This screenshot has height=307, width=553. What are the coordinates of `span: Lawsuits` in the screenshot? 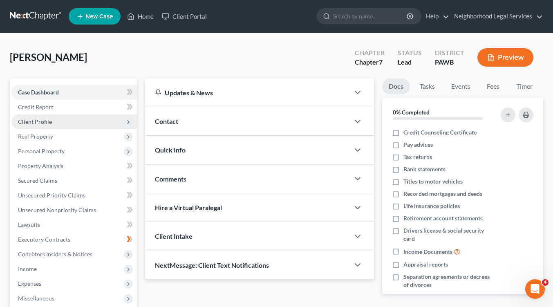 It's located at (29, 224).